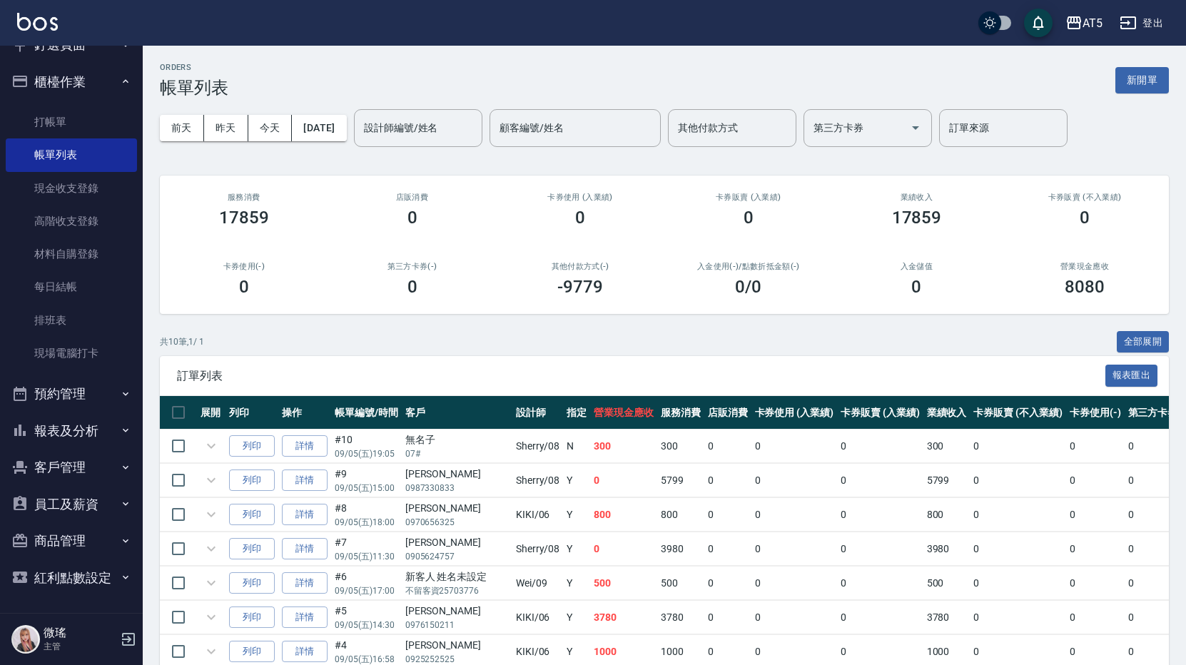 The width and height of the screenshot is (1186, 665). What do you see at coordinates (71, 504) in the screenshot?
I see `button: 員工及薪資` at bounding box center [71, 504].